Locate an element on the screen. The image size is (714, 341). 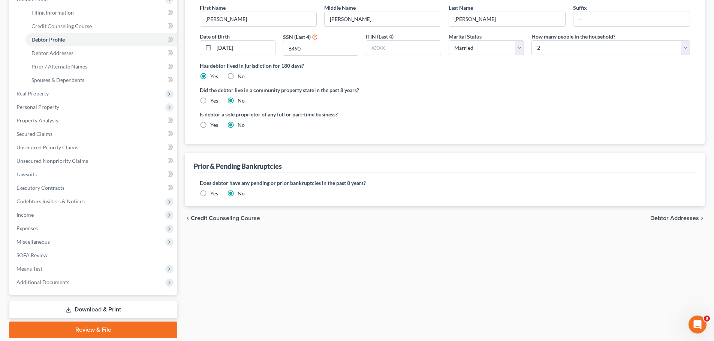
a: Executory Contracts is located at coordinates (94, 188).